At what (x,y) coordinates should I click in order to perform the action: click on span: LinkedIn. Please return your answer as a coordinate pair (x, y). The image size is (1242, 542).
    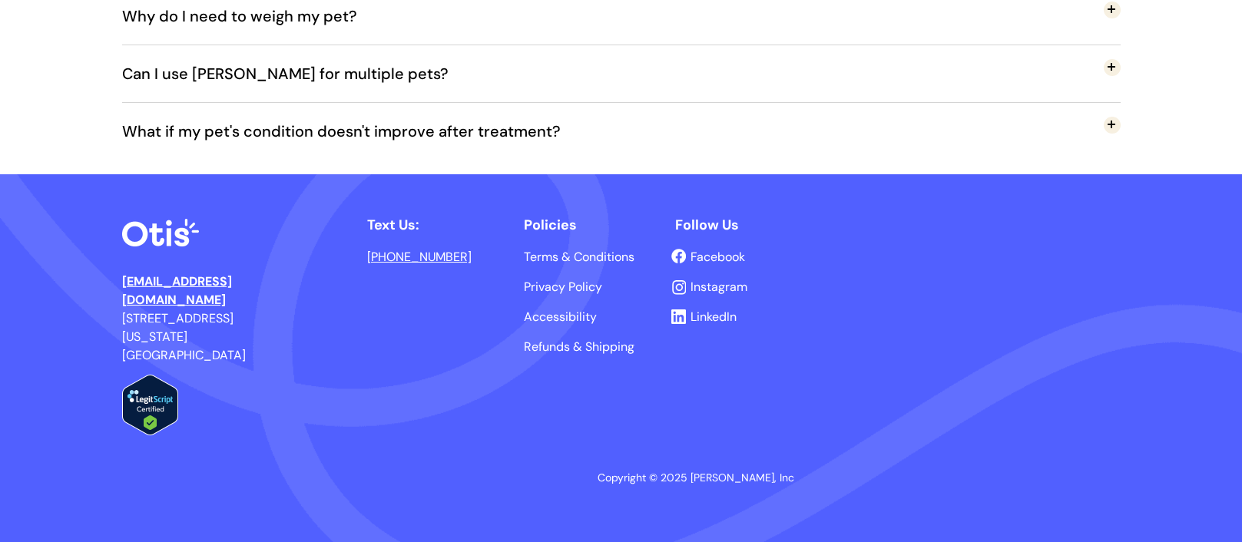
    Looking at the image, I should click on (714, 317).